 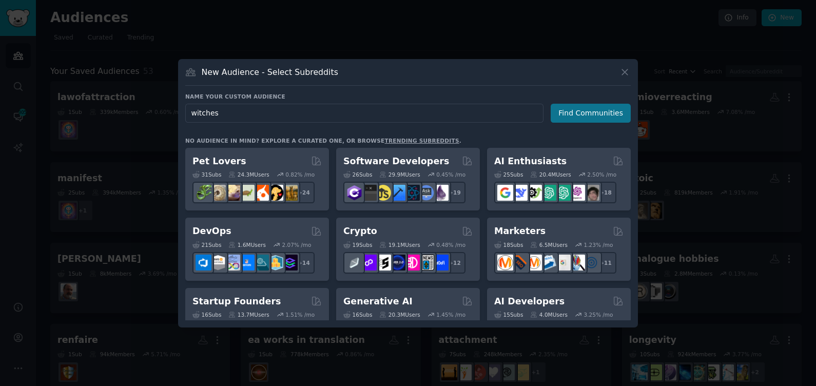 What do you see at coordinates (550, 174) in the screenshot?
I see `div: 20.4M Users` at bounding box center [550, 174].